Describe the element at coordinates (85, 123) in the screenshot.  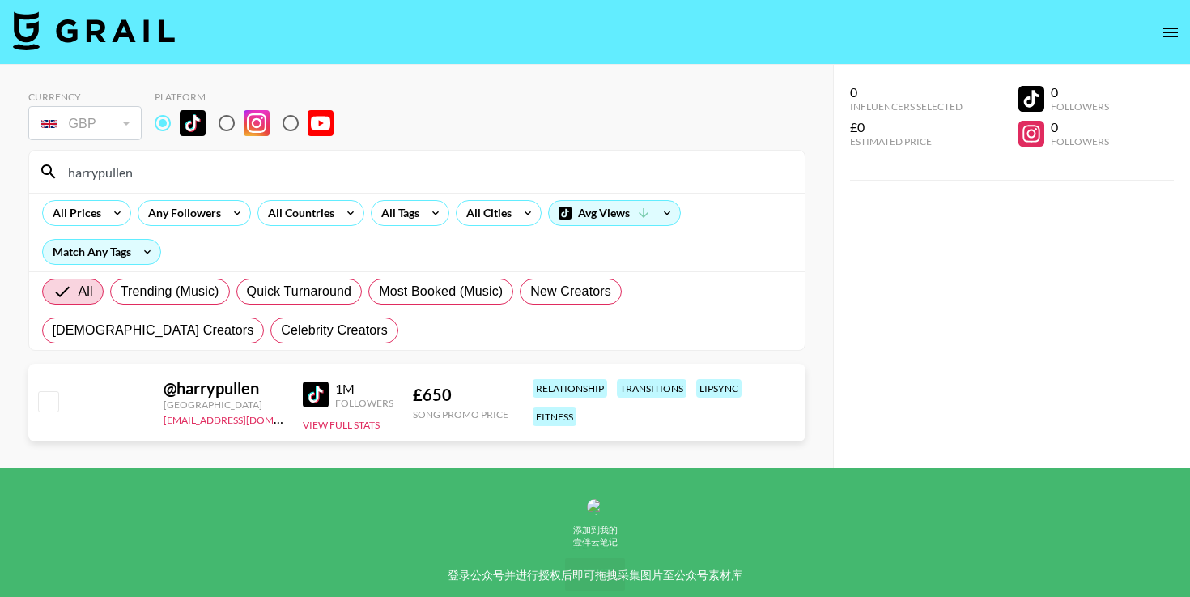
I see `div: GBP` at that location.